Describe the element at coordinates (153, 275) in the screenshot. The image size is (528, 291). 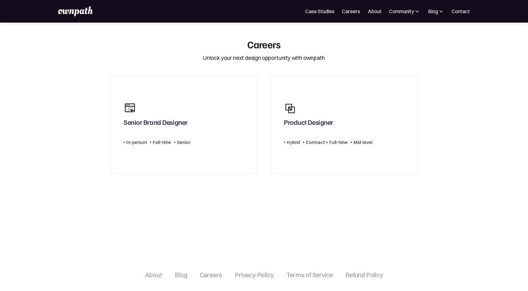
I see `div: About` at that location.